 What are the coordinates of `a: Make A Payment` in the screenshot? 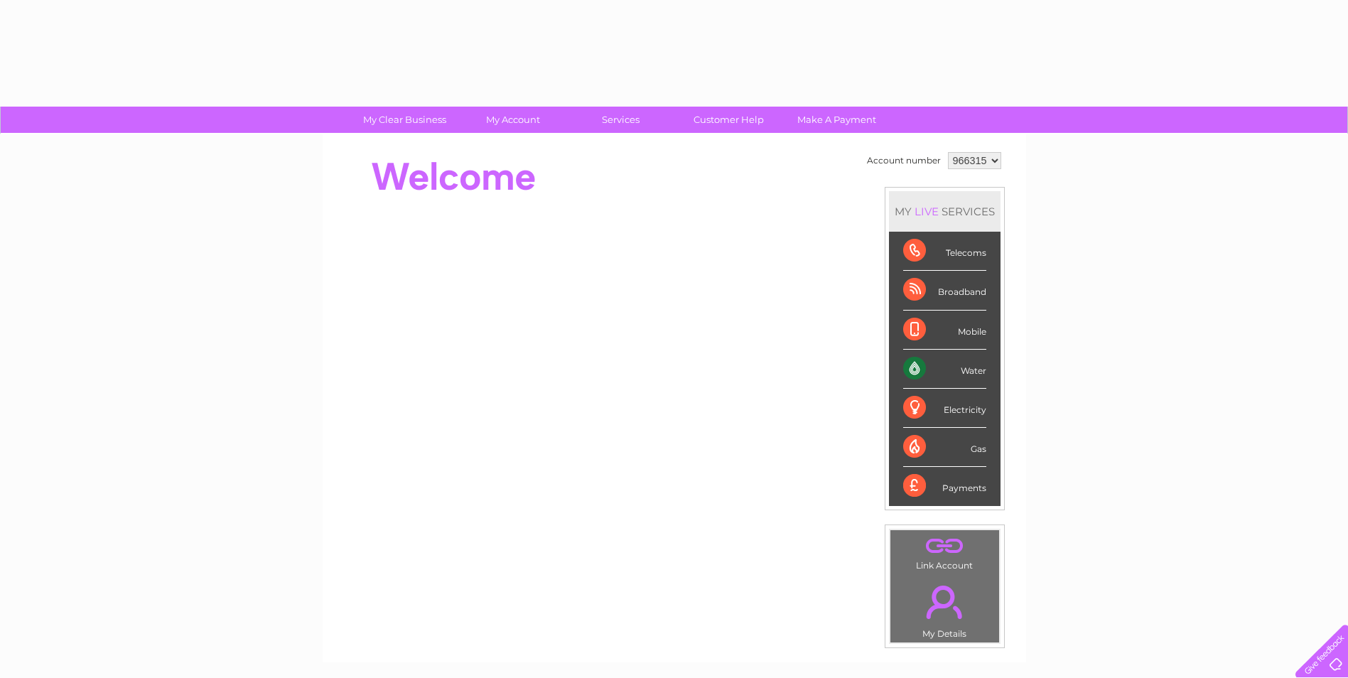 It's located at (836, 119).